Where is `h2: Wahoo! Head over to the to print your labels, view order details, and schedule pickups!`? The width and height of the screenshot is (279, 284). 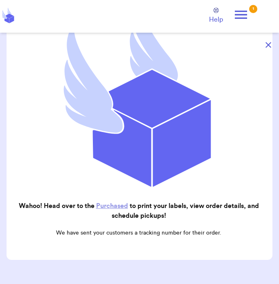 h2: Wahoo! Head over to the to print your labels, view order details, and schedule pickups! is located at coordinates (138, 211).